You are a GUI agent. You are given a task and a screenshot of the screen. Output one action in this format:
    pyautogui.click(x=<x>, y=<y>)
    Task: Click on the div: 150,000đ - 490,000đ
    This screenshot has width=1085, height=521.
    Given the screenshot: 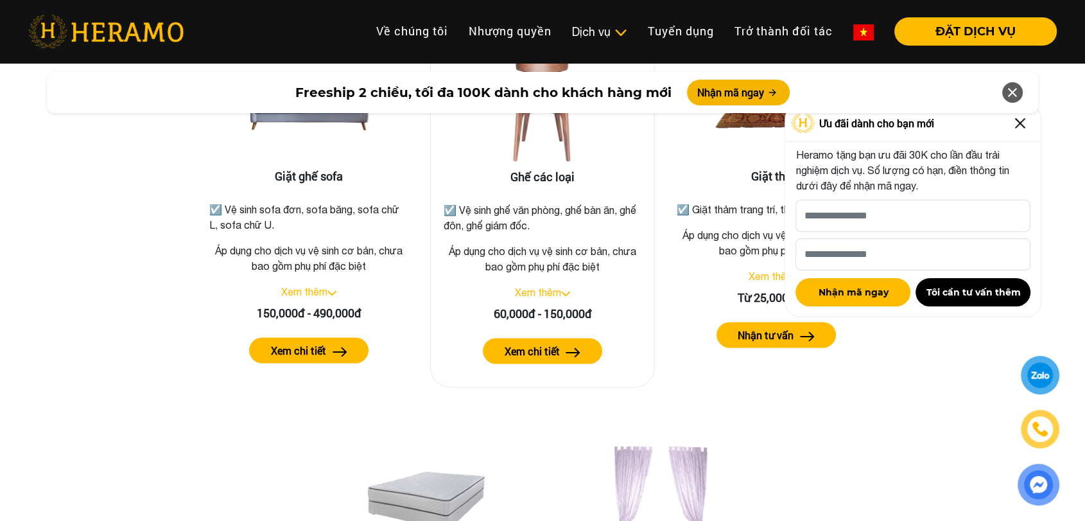 What is the action you would take?
    pyautogui.click(x=309, y=313)
    